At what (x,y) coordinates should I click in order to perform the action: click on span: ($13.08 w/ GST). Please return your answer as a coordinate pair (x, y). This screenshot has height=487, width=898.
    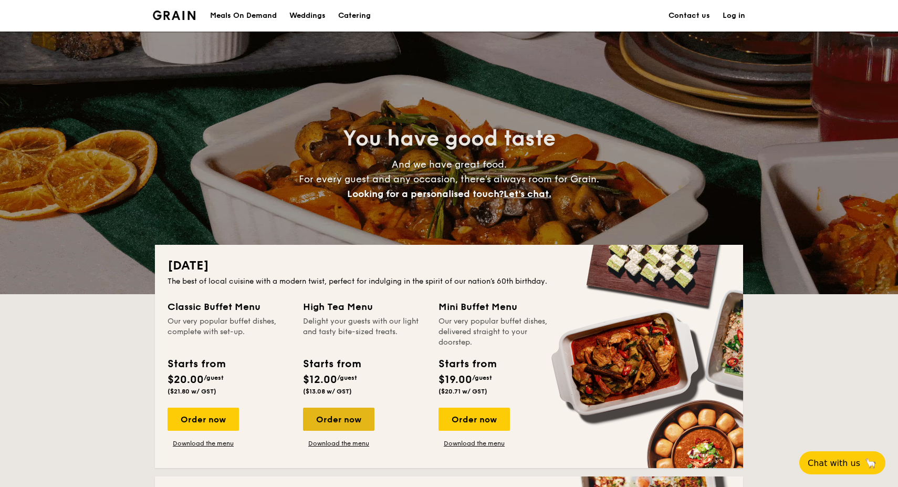
    Looking at the image, I should click on (327, 391).